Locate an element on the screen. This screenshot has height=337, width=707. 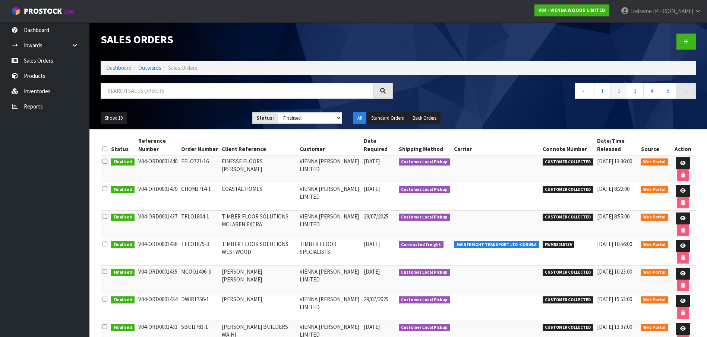
td: V04-ORD0001435 is located at coordinates (158, 280).